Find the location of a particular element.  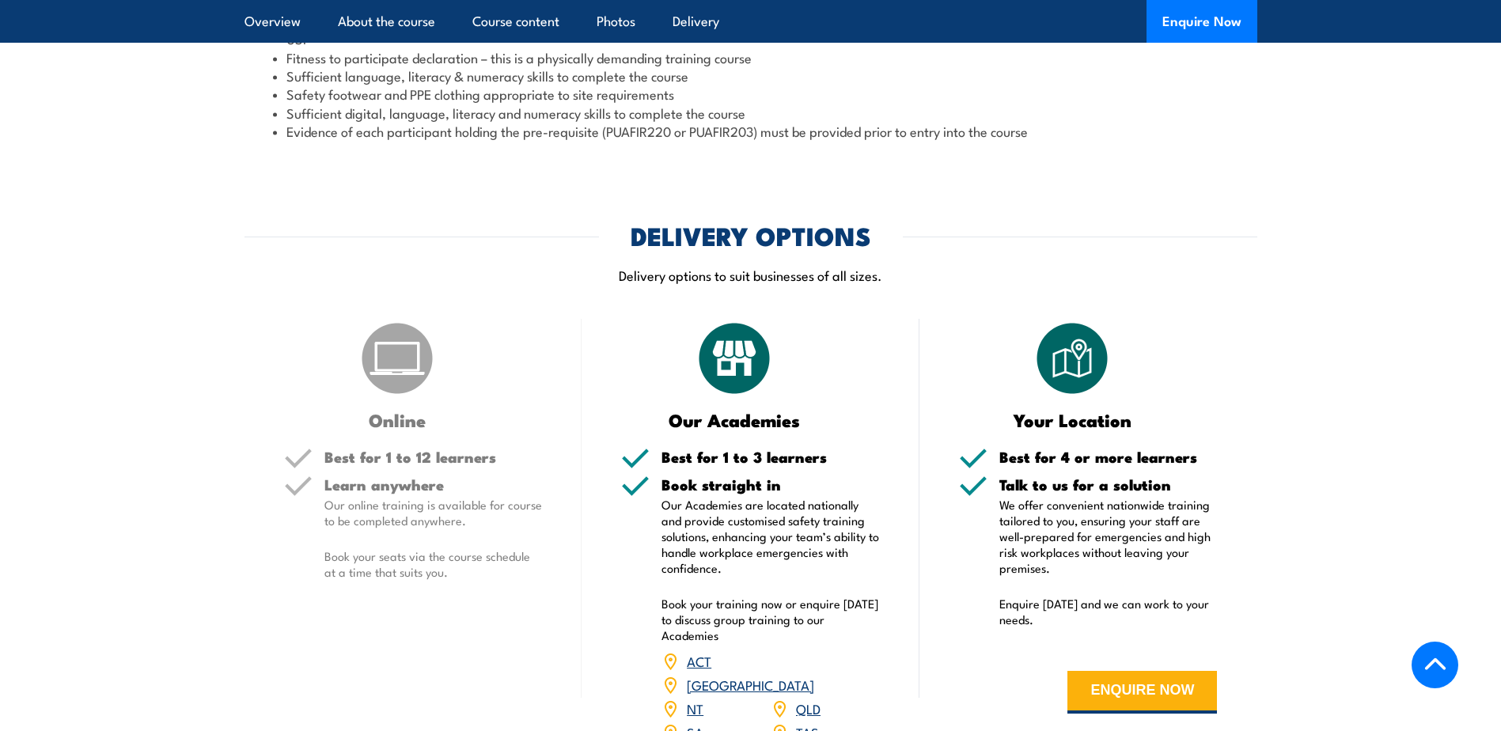

a: QLD is located at coordinates (808, 708).